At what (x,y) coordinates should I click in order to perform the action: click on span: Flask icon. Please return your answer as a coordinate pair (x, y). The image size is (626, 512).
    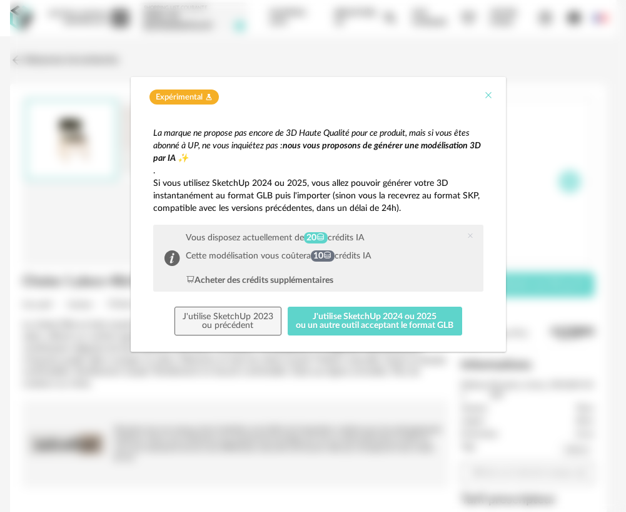
    Looking at the image, I should click on (209, 97).